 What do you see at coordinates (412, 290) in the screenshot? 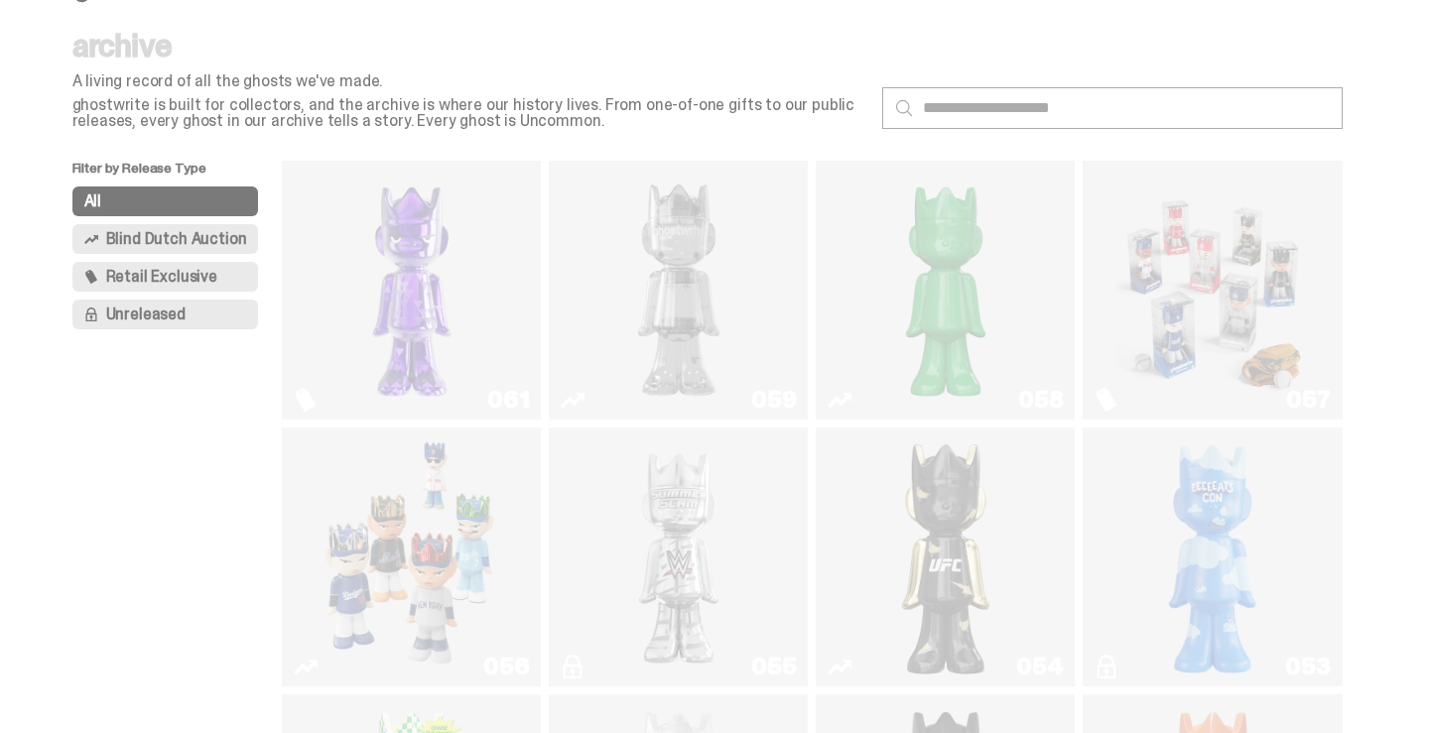
I see `img: Fantasy` at bounding box center [412, 290].